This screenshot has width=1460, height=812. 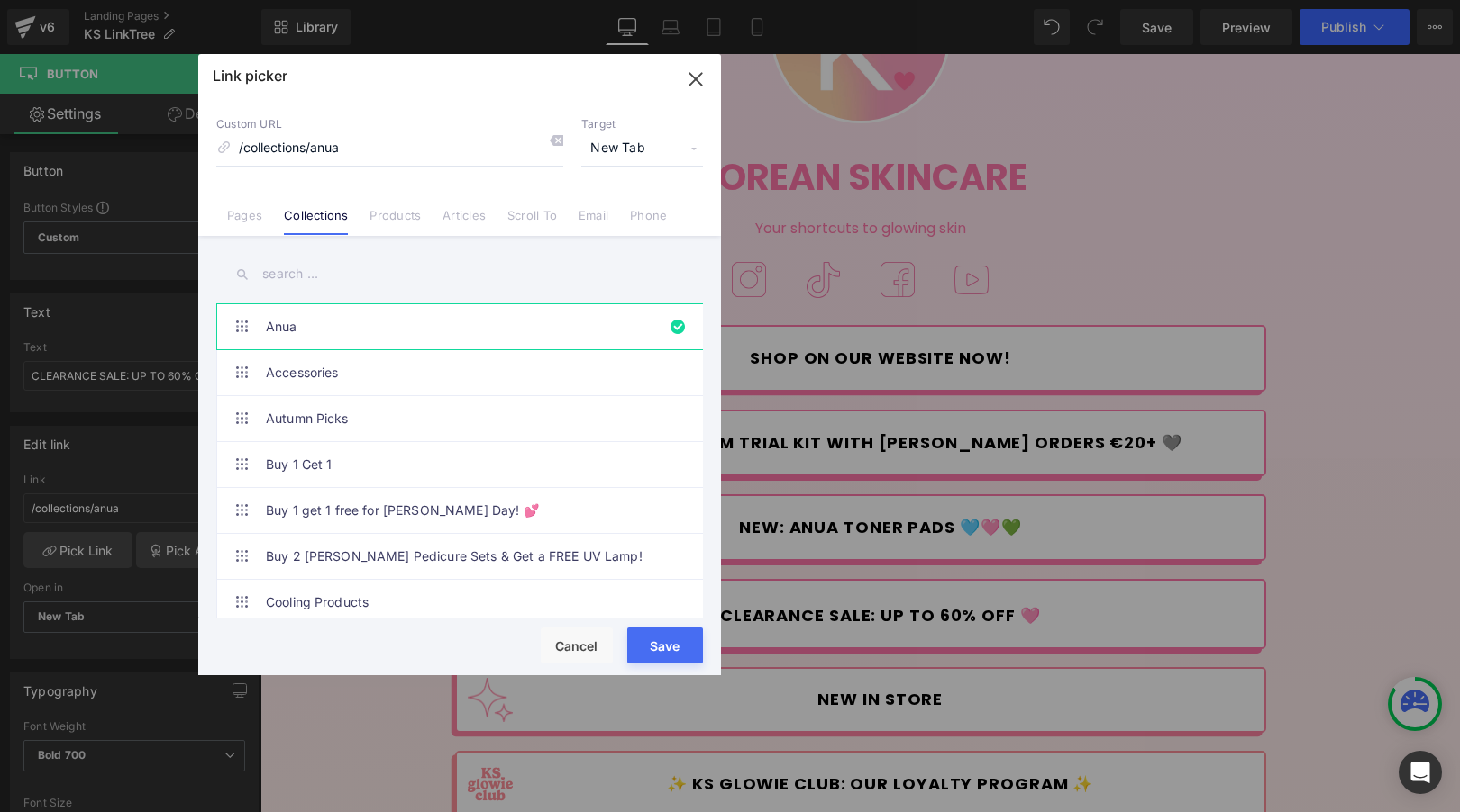 What do you see at coordinates (389, 124) in the screenshot?
I see `p: Custom URL` at bounding box center [389, 124].